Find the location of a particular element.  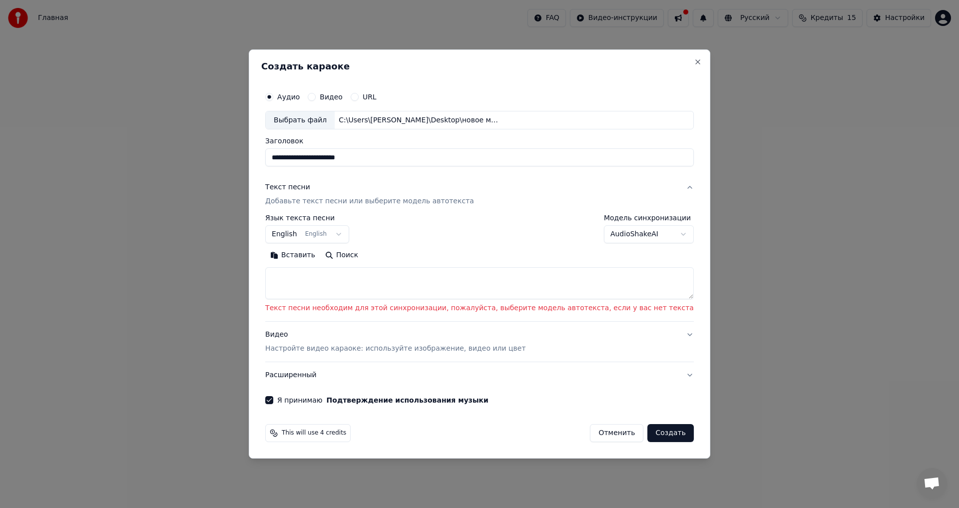

div: Выбрать файл is located at coordinates (300, 120).